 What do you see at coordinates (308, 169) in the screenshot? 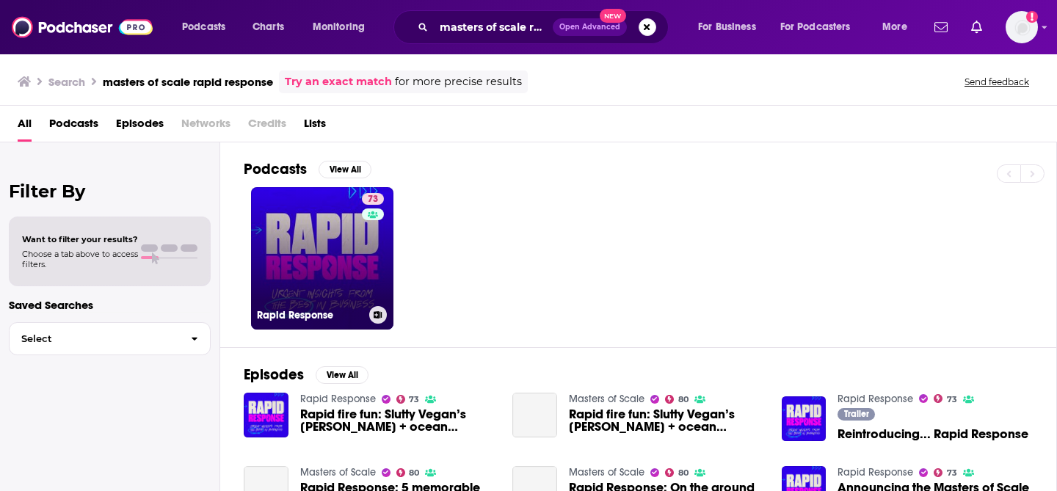
I see `a: PodcastsView All` at bounding box center [308, 169].